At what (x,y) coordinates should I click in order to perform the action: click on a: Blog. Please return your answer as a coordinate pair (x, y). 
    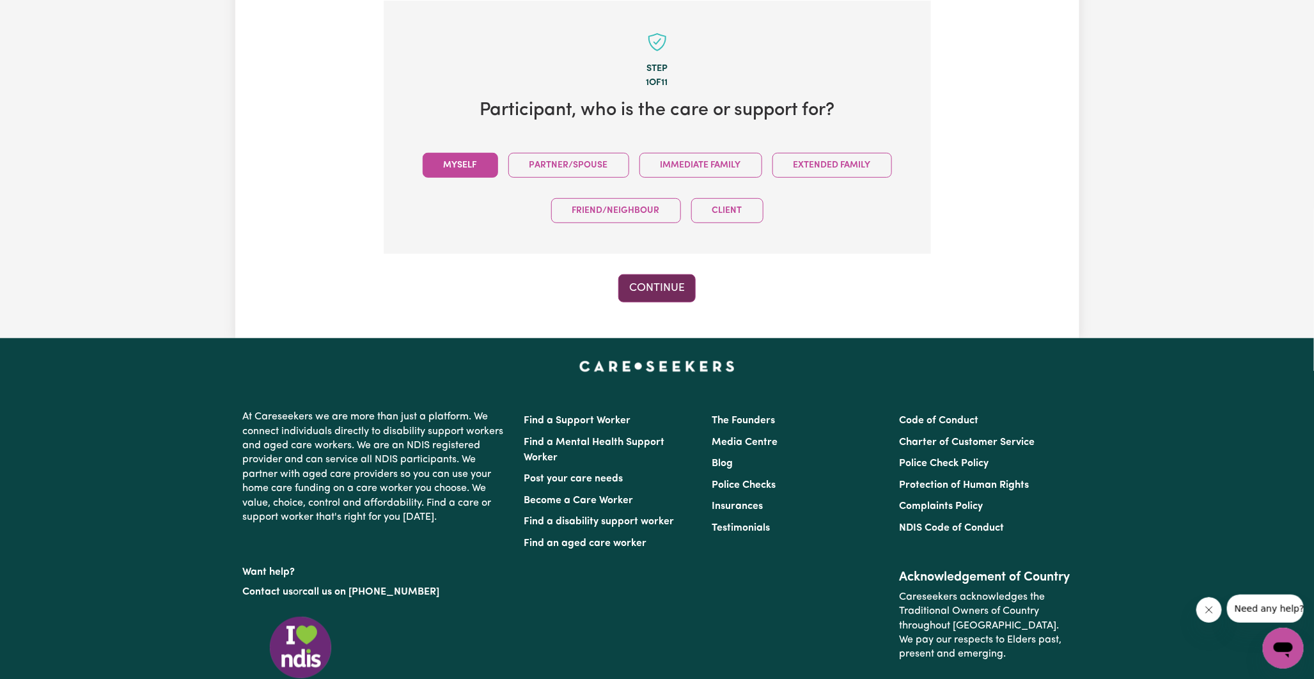
    Looking at the image, I should click on (722, 464).